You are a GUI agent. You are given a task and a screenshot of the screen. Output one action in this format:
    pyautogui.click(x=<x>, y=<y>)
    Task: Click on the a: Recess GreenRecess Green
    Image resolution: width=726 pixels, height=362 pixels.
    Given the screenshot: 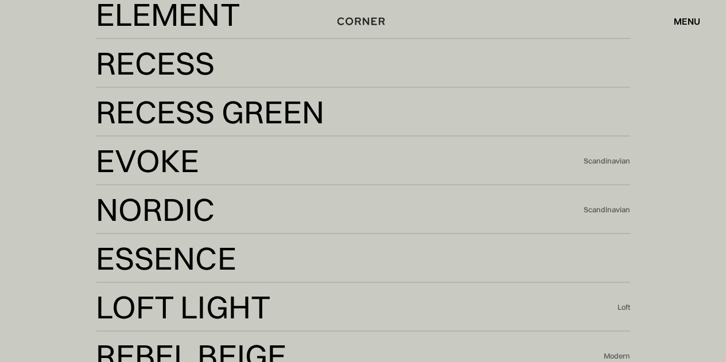 What is the action you would take?
    pyautogui.click(x=363, y=112)
    